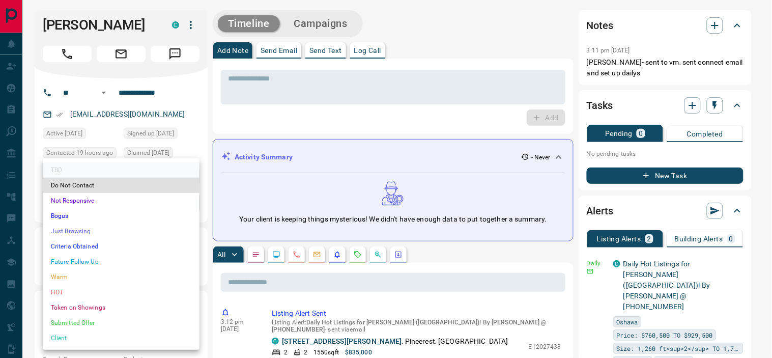 The width and height of the screenshot is (772, 358). Describe the element at coordinates (121, 185) in the screenshot. I see `li: Do Not Contact` at that location.